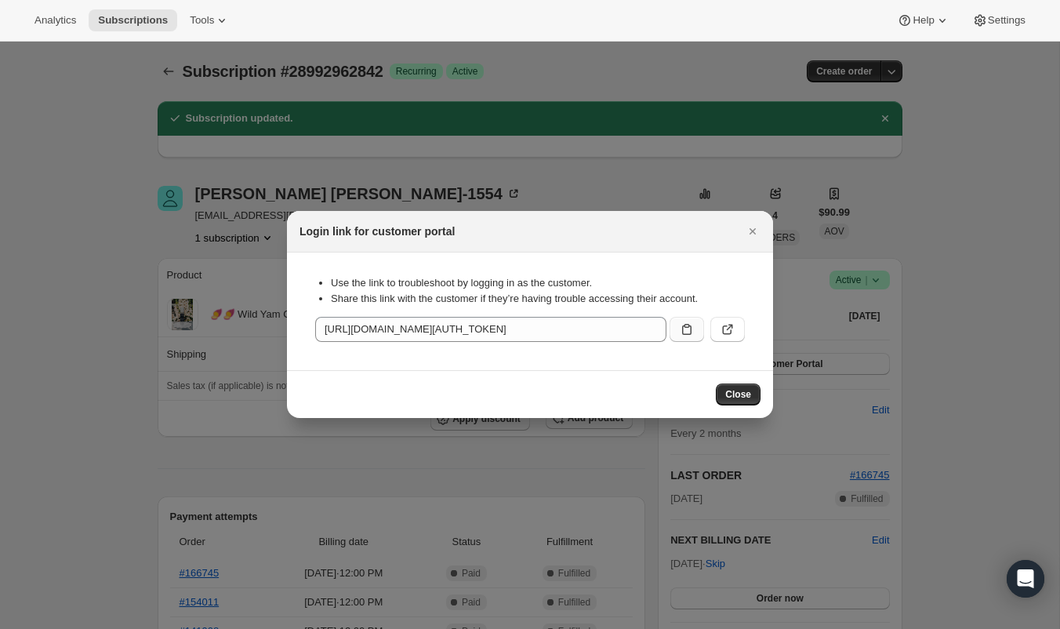 Image resolution: width=1060 pixels, height=629 pixels. What do you see at coordinates (538, 283) in the screenshot?
I see `li: Use the link to troubleshoot by logging in as the customer.` at bounding box center [538, 283].